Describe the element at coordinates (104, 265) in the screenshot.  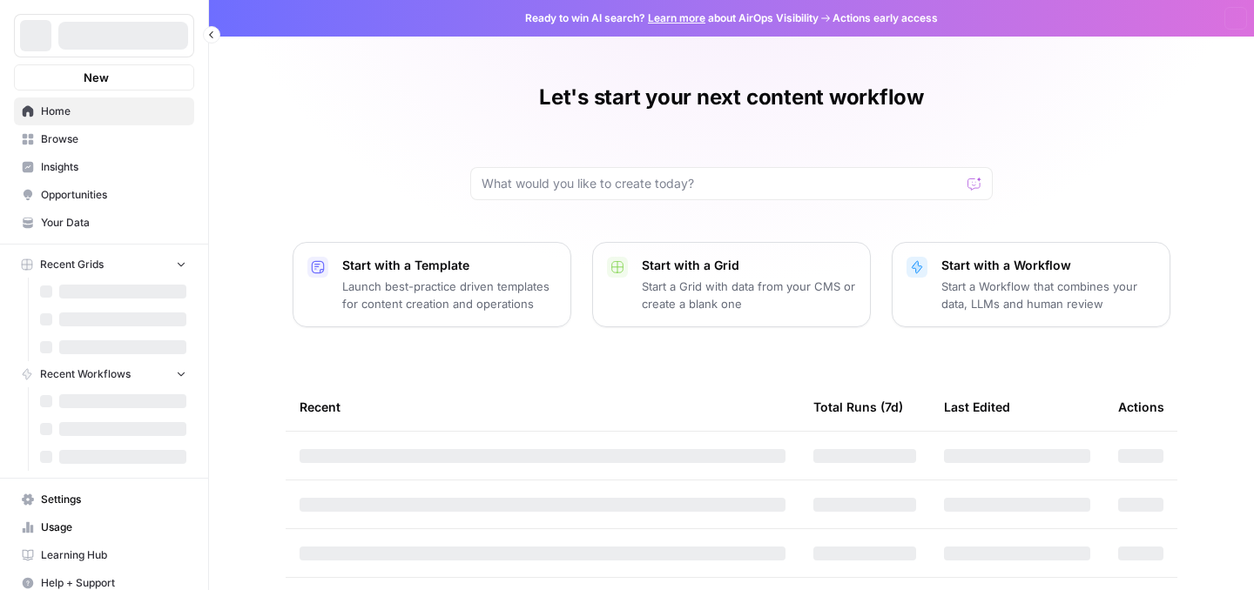
I see `button: Recent Grids` at that location.